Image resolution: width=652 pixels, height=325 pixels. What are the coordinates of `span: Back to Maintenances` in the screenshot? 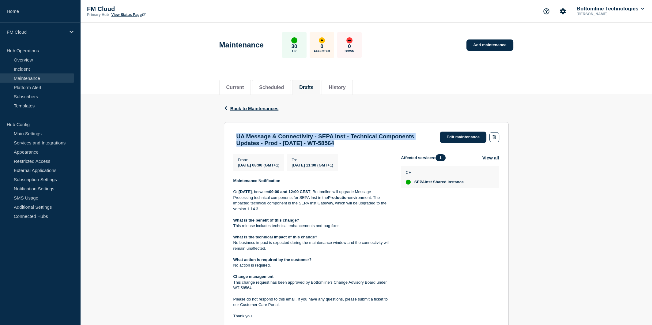 It's located at (255, 108).